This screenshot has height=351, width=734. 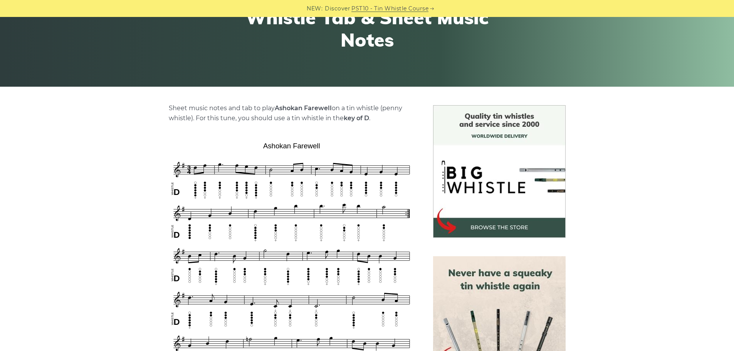 What do you see at coordinates (338, 8) in the screenshot?
I see `span: Discover` at bounding box center [338, 8].